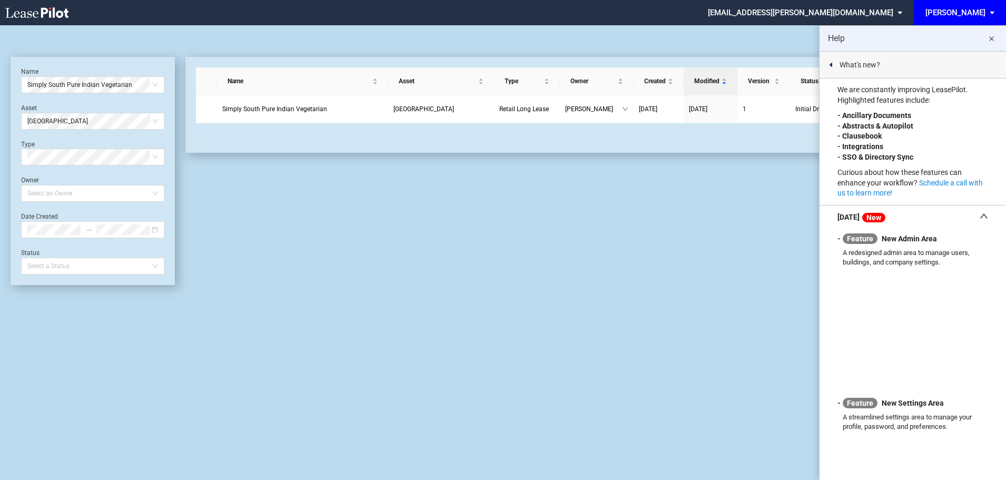 This screenshot has height=480, width=1006. What do you see at coordinates (303, 109) in the screenshot?
I see `a: Simply South Pure Indian Vegetarian` at bounding box center [303, 109].